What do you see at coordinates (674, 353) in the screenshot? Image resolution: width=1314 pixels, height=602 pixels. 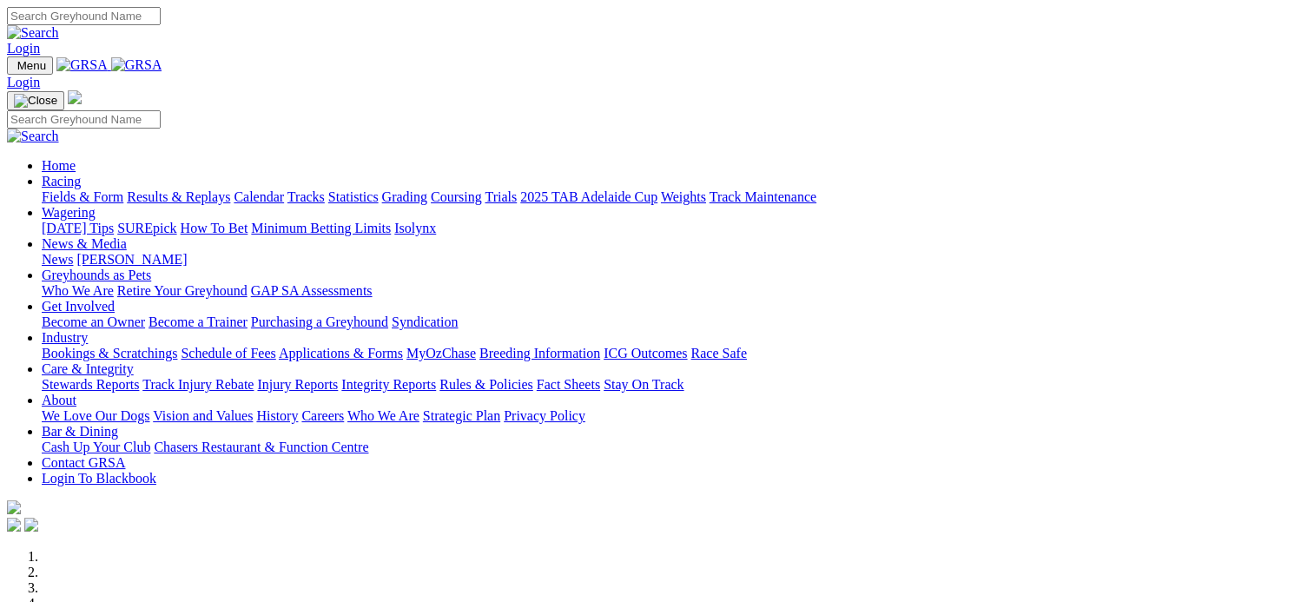 I see `div: Industry` at bounding box center [674, 353].